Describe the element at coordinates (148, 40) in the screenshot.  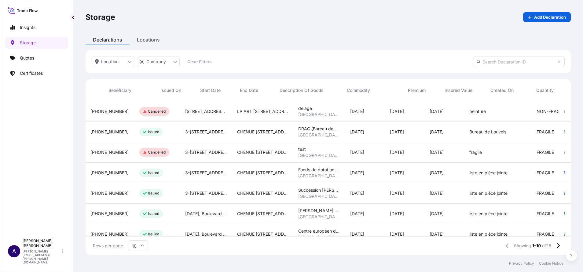
I see `div: Locations` at that location.